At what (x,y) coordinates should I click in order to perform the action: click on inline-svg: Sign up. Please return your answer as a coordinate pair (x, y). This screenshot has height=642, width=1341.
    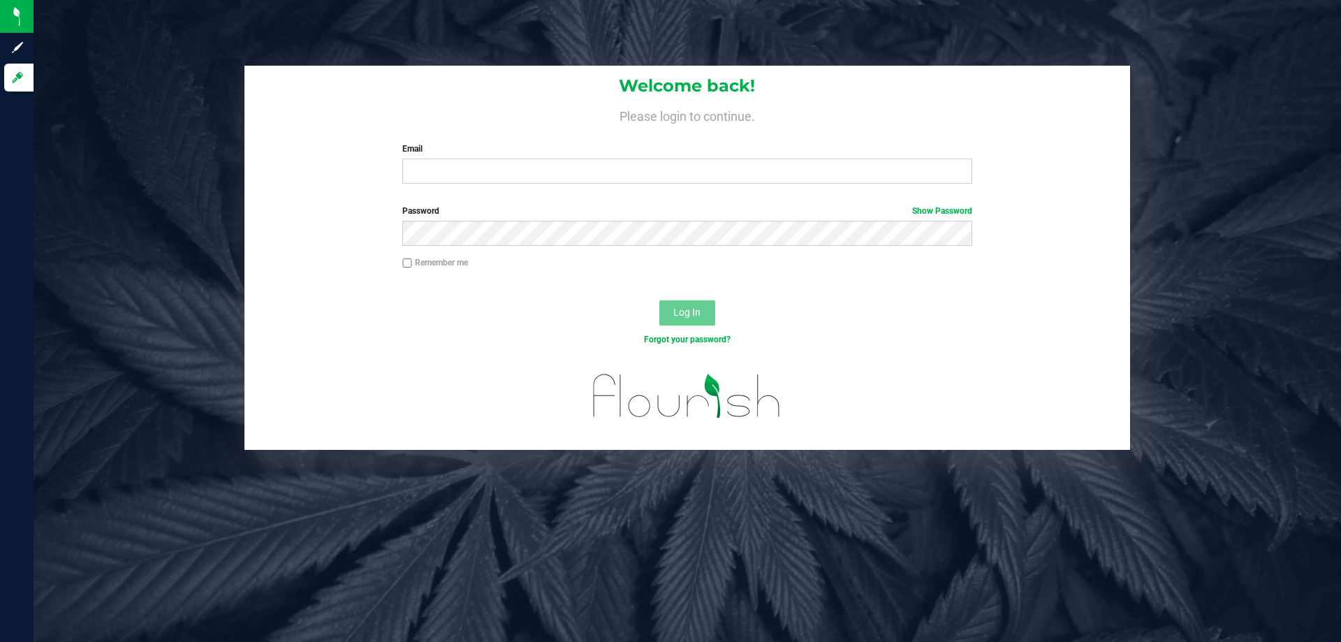
    Looking at the image, I should click on (17, 47).